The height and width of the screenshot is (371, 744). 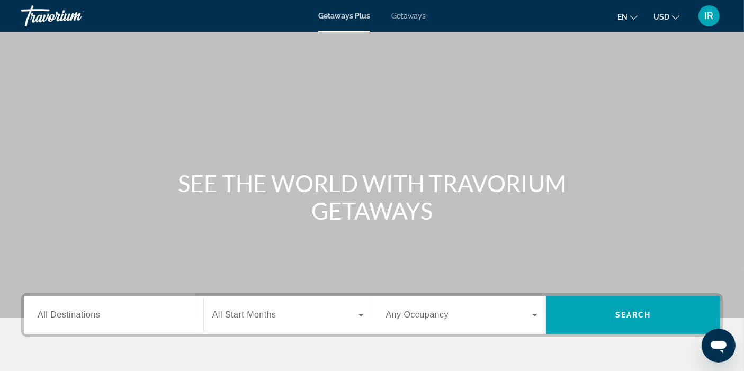 I want to click on span: Getaways Plus, so click(x=344, y=16).